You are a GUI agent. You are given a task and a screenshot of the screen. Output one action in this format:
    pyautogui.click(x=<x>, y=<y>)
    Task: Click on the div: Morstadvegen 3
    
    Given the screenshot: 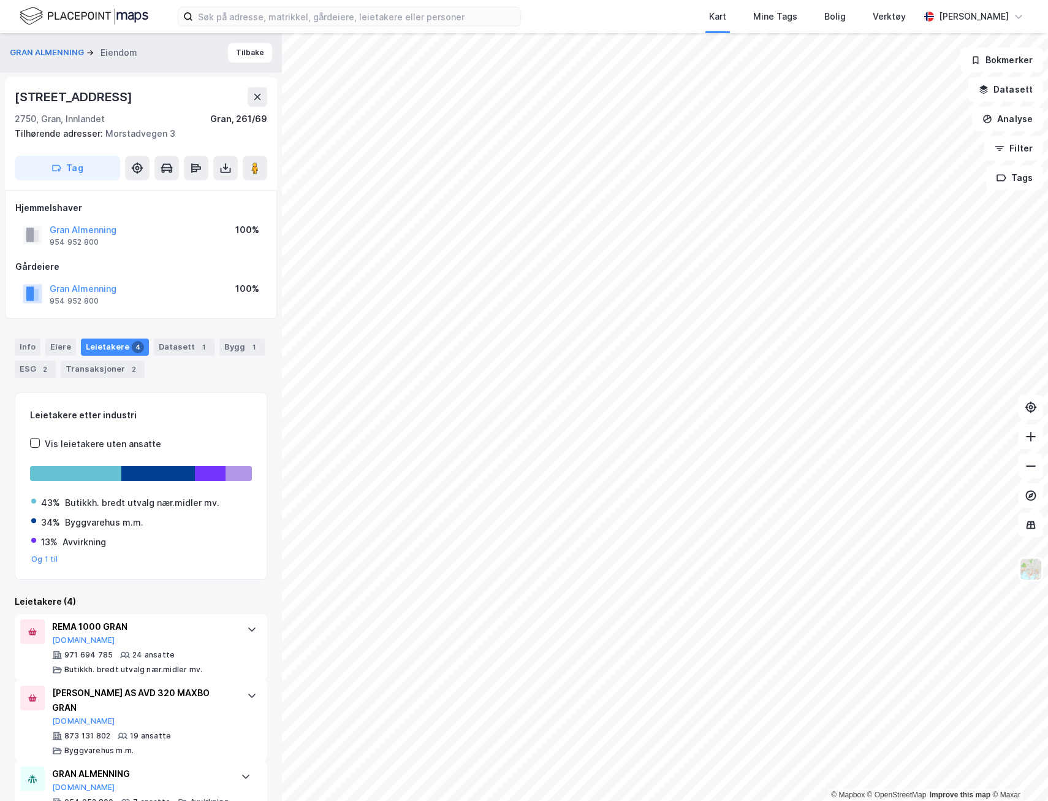 What is the action you would take?
    pyautogui.click(x=136, y=134)
    